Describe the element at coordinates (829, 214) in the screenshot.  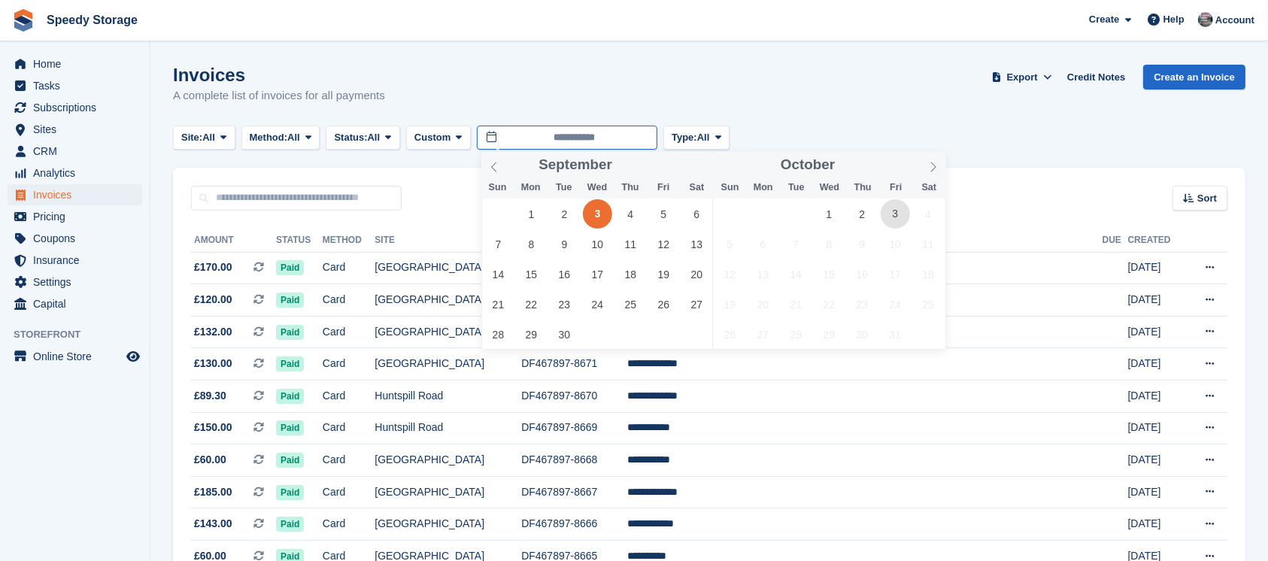
I see `span: October 1, 2025` at that location.